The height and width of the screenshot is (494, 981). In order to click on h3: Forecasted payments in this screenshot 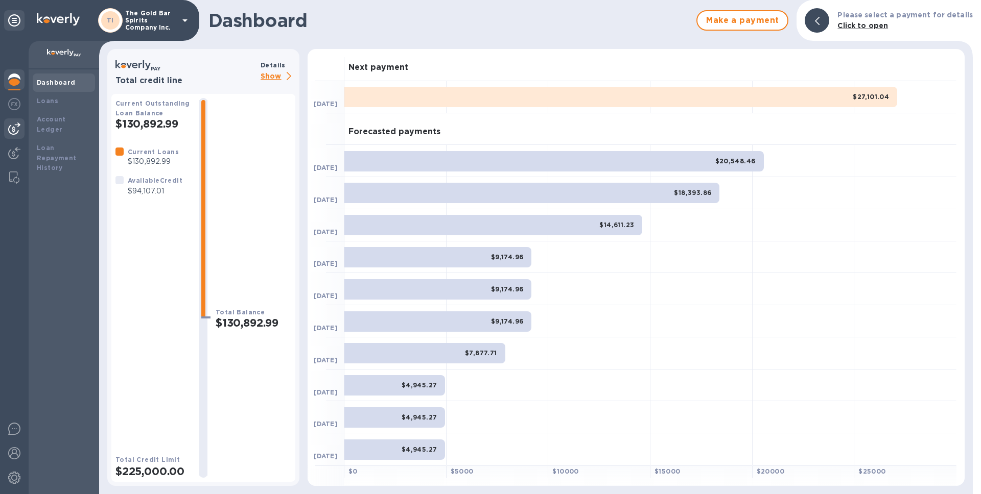, I will do `click(394, 132)`.